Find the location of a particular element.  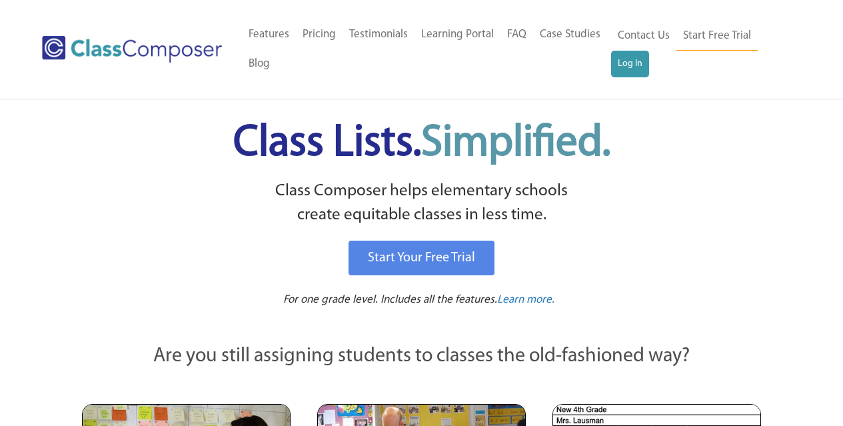

a: Start Your Free Trial is located at coordinates (421, 258).